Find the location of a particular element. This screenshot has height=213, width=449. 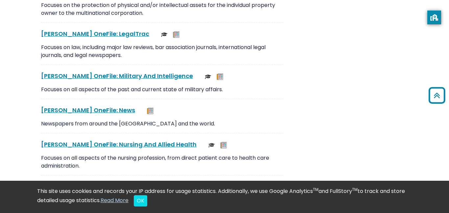

p: Focuses on all aspects of the past and current state of military affairs. is located at coordinates (162, 89).